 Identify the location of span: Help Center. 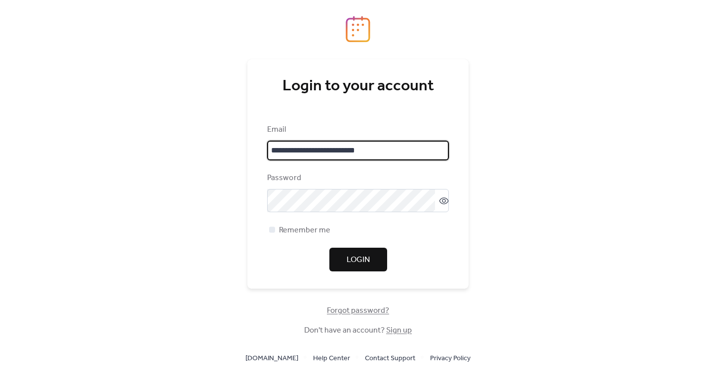
(331, 359).